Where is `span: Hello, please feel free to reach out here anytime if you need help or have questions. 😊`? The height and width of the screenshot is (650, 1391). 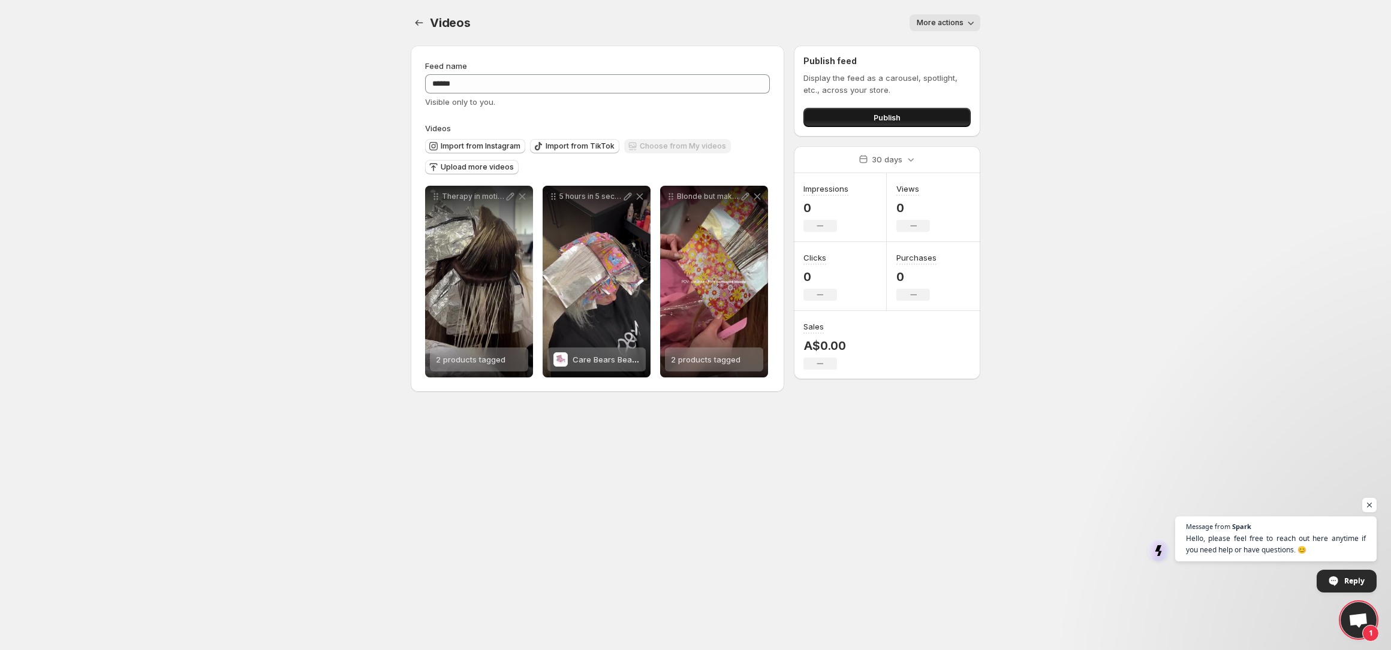
span: Hello, please feel free to reach out here anytime if you need help or have questions. 😊 is located at coordinates (1276, 544).